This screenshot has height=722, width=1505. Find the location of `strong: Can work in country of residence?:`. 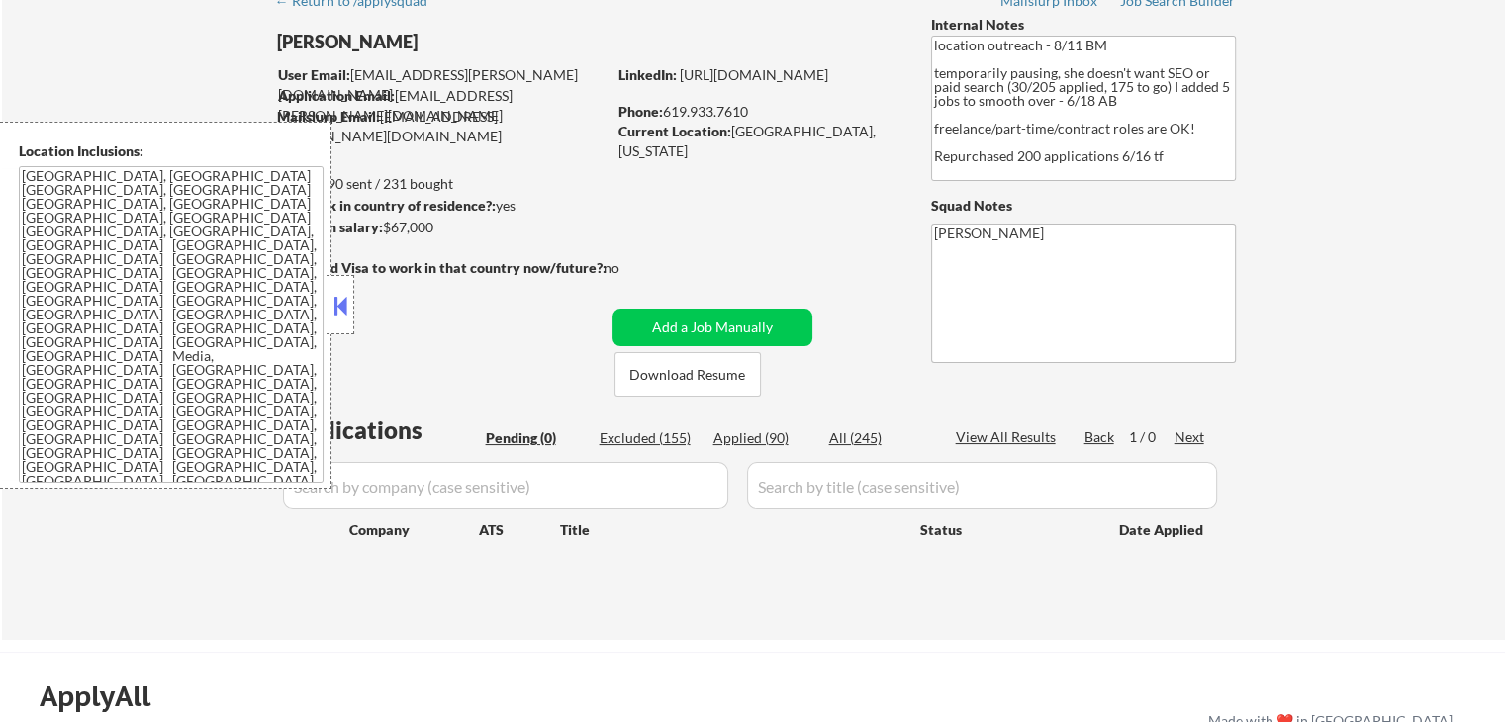

strong: Can work in country of residence?: is located at coordinates (386, 205).